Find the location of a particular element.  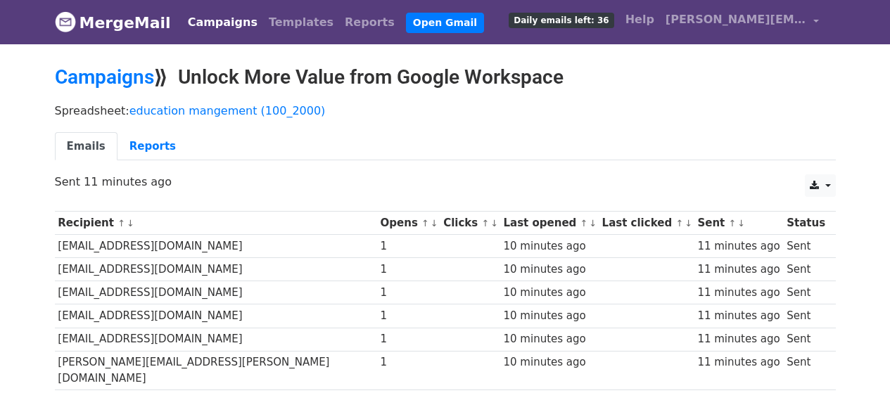

img: MergeMail logo is located at coordinates (65, 22).